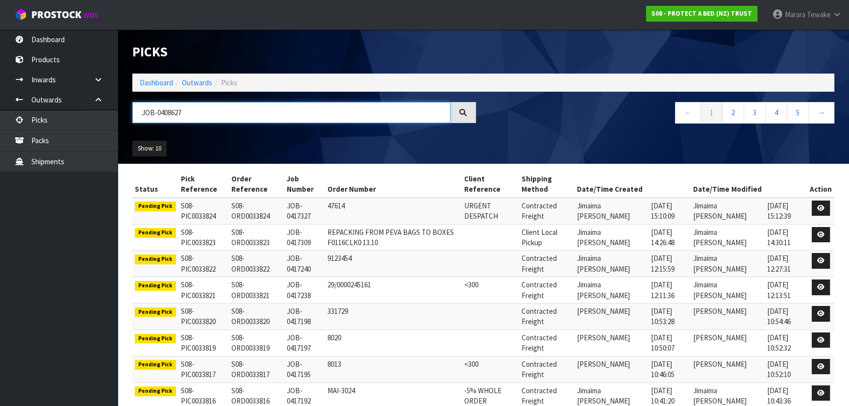  Describe the element at coordinates (304, 184) in the screenshot. I see `th: Job Number` at that location.